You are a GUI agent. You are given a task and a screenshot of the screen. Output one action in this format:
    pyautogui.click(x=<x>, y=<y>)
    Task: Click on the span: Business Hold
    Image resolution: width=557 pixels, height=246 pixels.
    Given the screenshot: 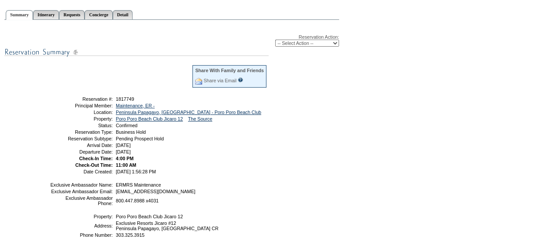 What is the action you would take?
    pyautogui.click(x=131, y=132)
    